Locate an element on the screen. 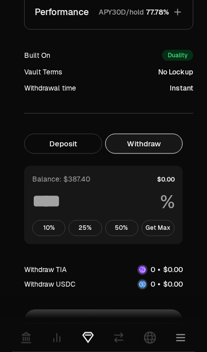  button: Get Max is located at coordinates (158, 228).